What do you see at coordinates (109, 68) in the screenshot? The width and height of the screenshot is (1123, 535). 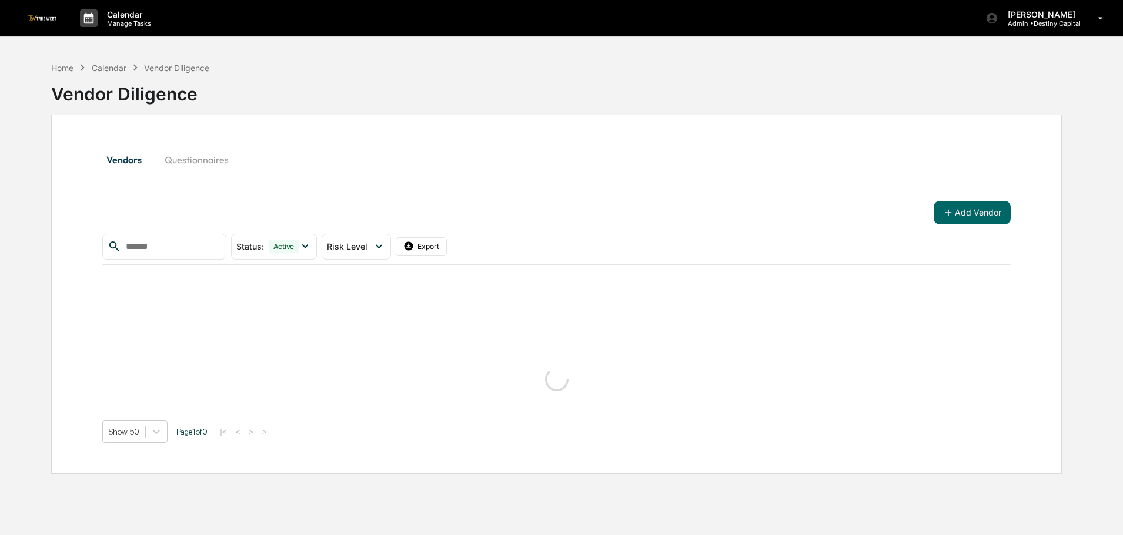 I see `div: Calendar` at bounding box center [109, 68].